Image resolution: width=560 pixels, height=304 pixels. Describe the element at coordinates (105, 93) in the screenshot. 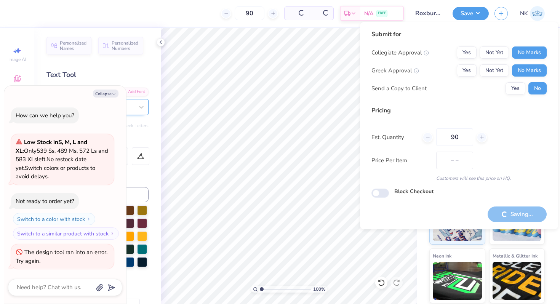

I see `button: Collapse` at that location.